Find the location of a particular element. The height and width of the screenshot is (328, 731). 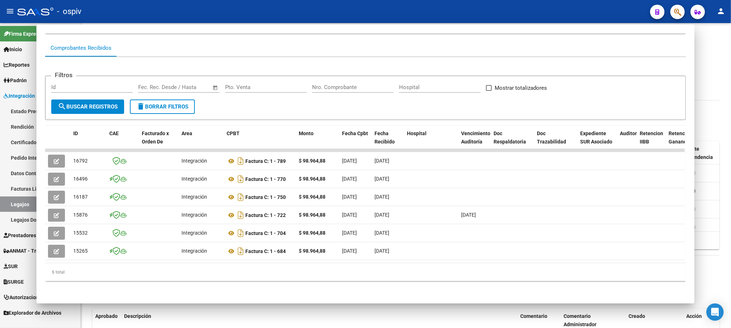

mat-icon: delete is located at coordinates (141, 106).